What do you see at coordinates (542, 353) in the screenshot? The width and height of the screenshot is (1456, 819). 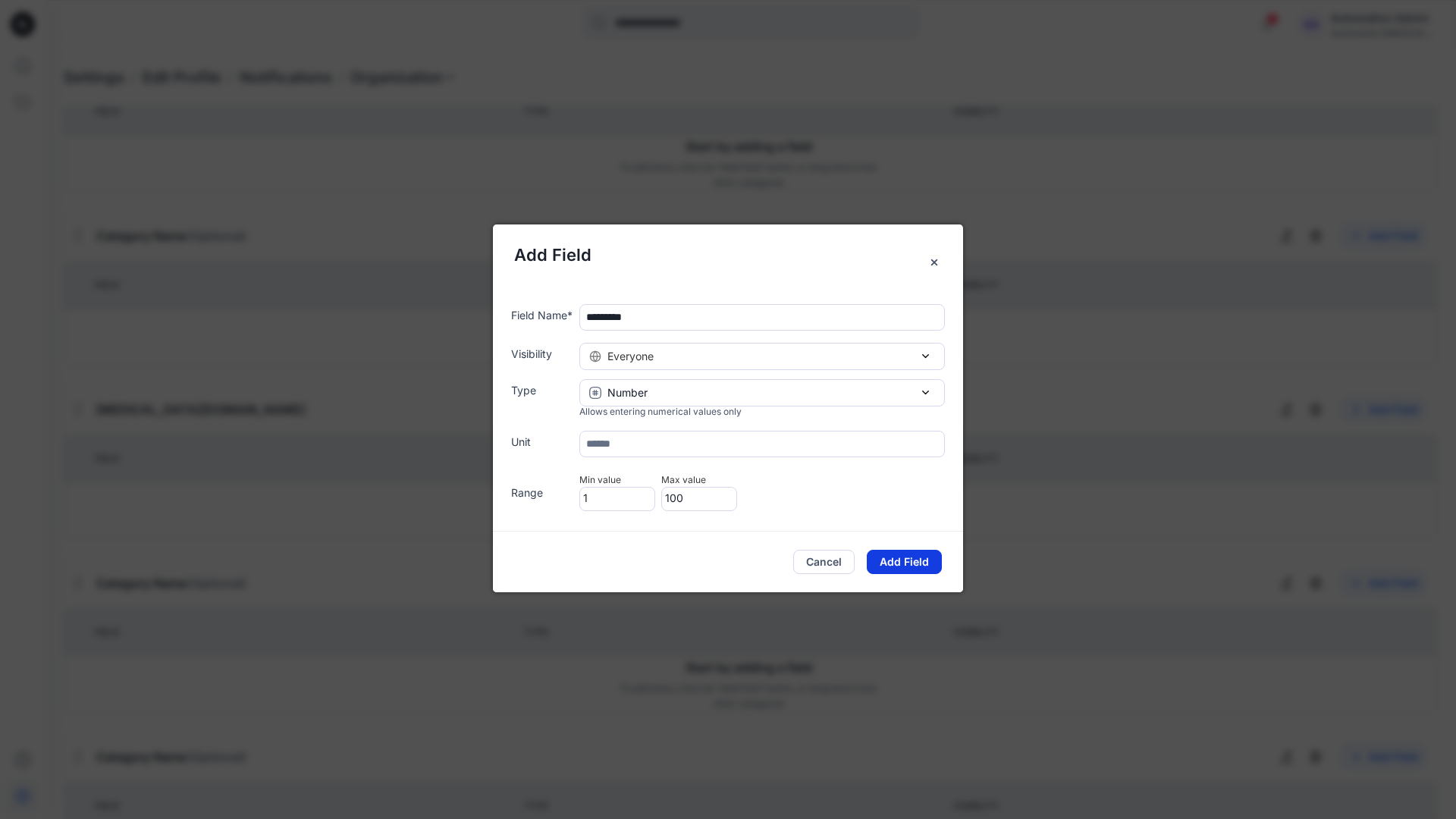 I see `label: Visibility` at bounding box center [542, 353].